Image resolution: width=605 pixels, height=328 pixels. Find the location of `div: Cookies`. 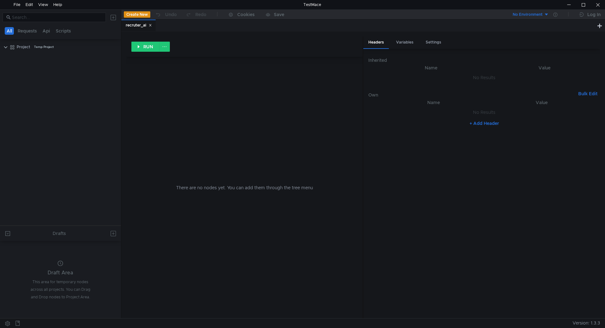

div: Cookies is located at coordinates (246, 14).